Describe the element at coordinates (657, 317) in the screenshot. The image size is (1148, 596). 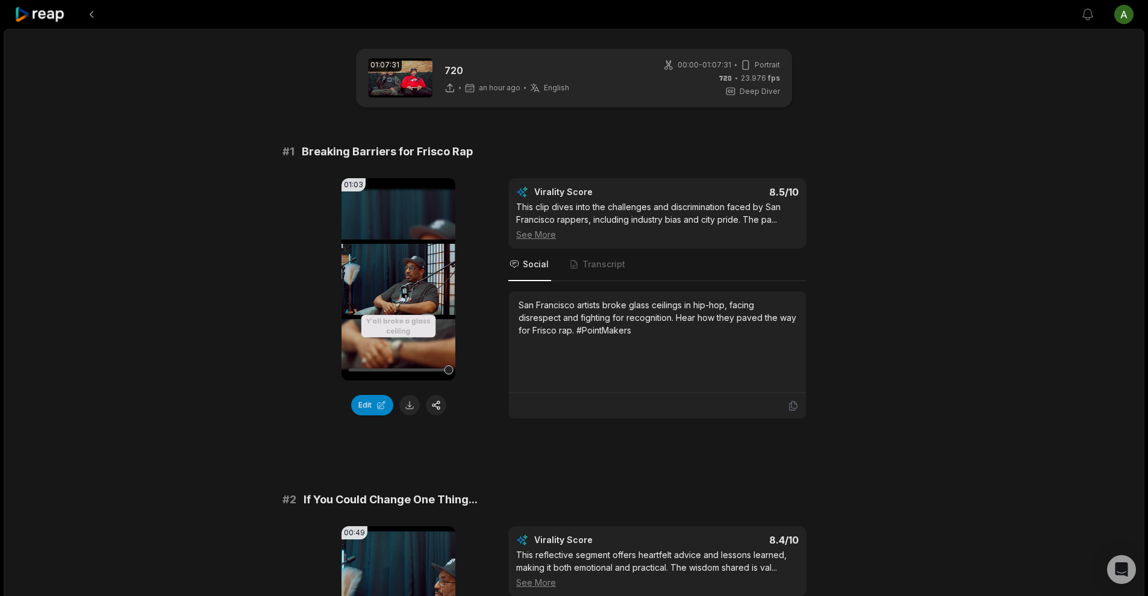
I see `div: San Francisco artists broke glass ceilings in hip-hop, facing disrespect and fighting for recogni...` at that location.